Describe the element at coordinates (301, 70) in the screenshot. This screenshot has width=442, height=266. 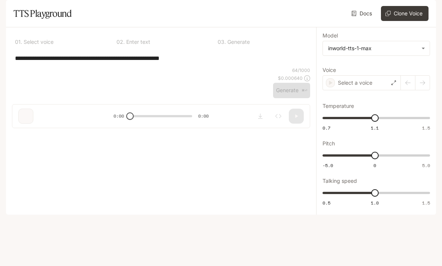
I see `p: 64 / 1000` at that location.